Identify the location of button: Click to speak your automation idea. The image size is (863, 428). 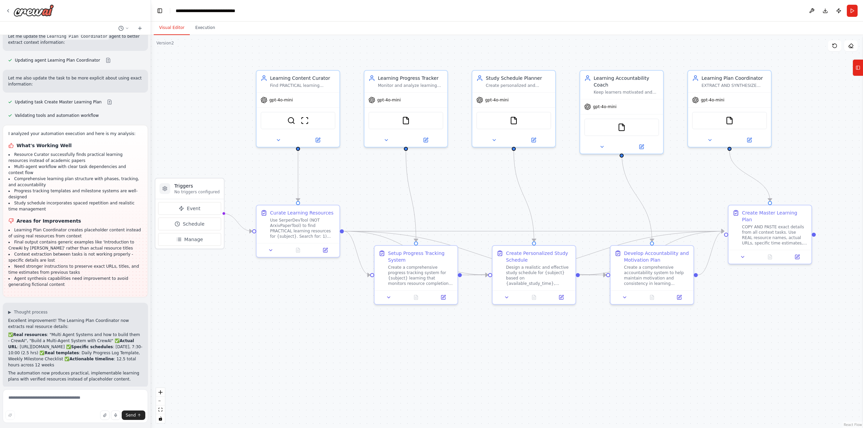
(116, 415).